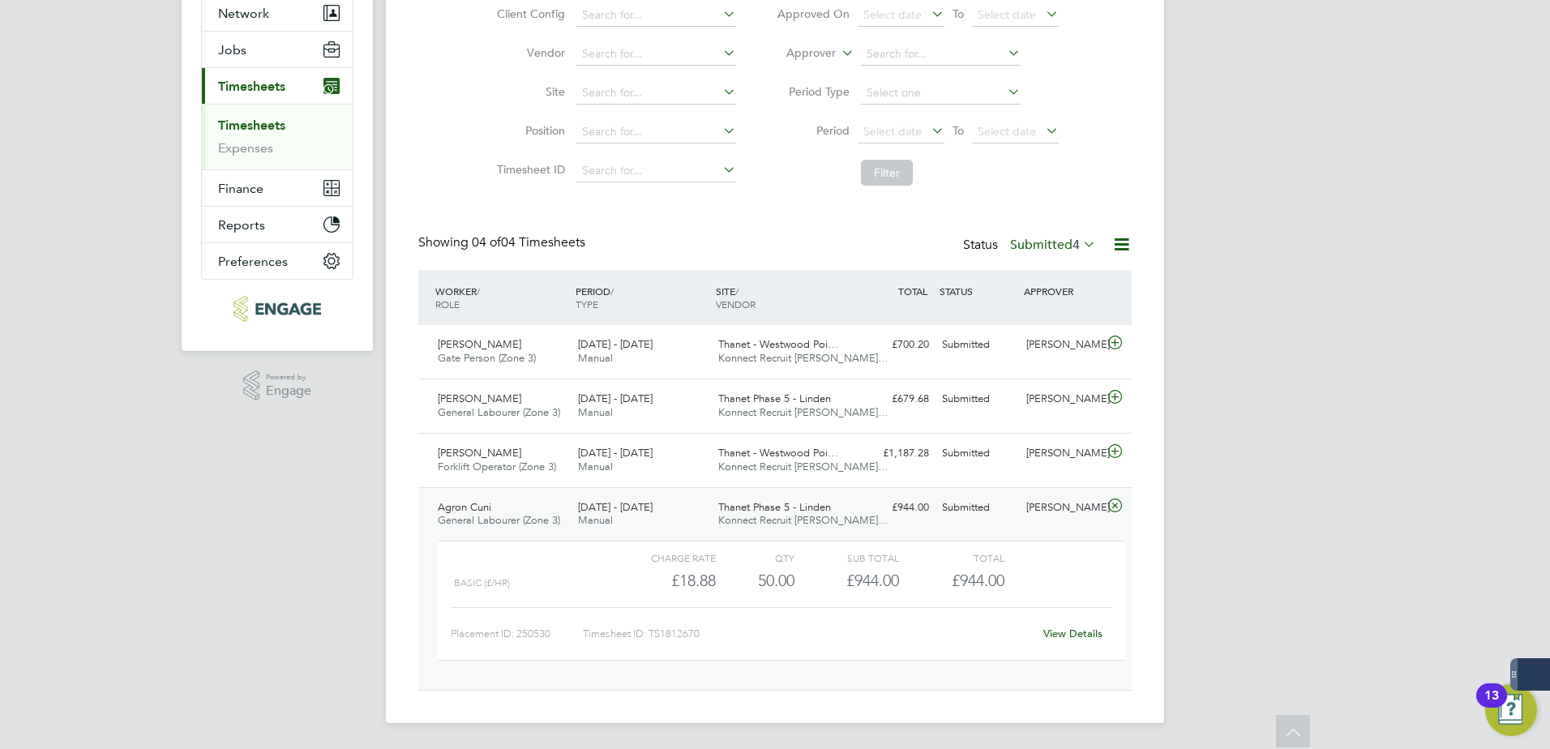 This screenshot has height=749, width=1550. I want to click on button: Preferences, so click(277, 261).